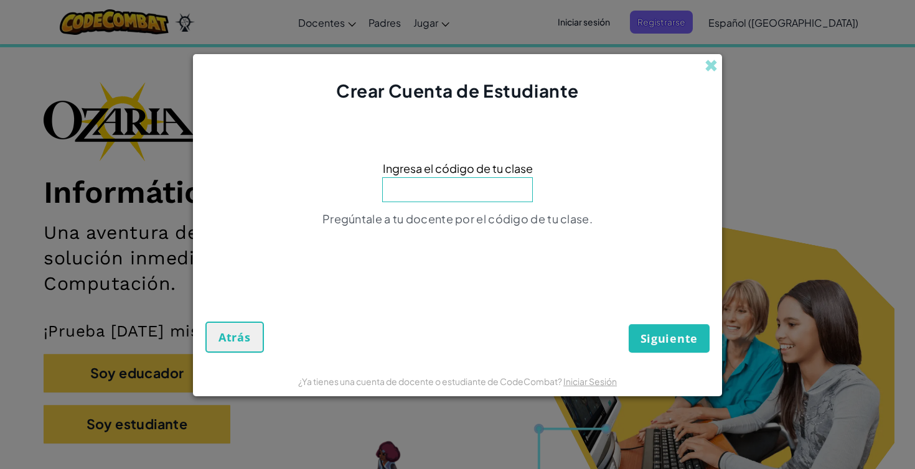  Describe the element at coordinates (235, 337) in the screenshot. I see `button: Atrás` at that location.